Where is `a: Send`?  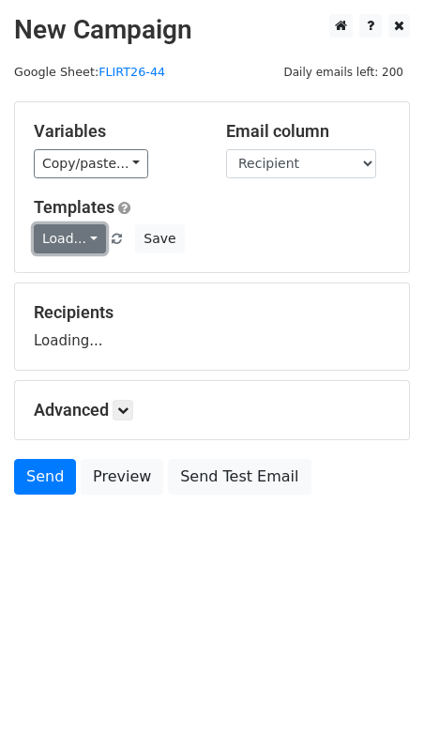
a: Send is located at coordinates (45, 477).